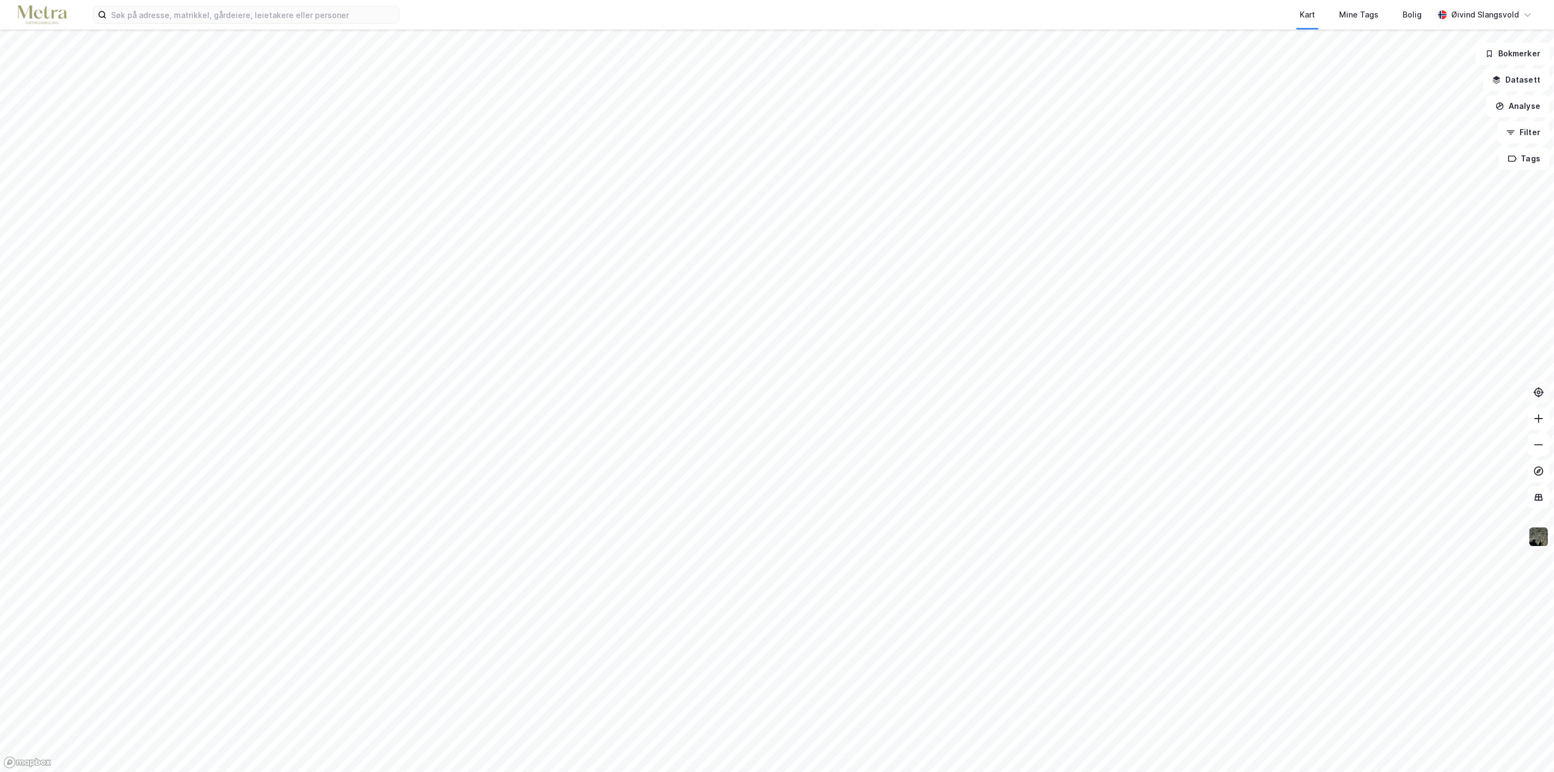 Image resolution: width=1554 pixels, height=772 pixels. What do you see at coordinates (27, 762) in the screenshot?
I see `a: Mapbox homepage` at bounding box center [27, 762].